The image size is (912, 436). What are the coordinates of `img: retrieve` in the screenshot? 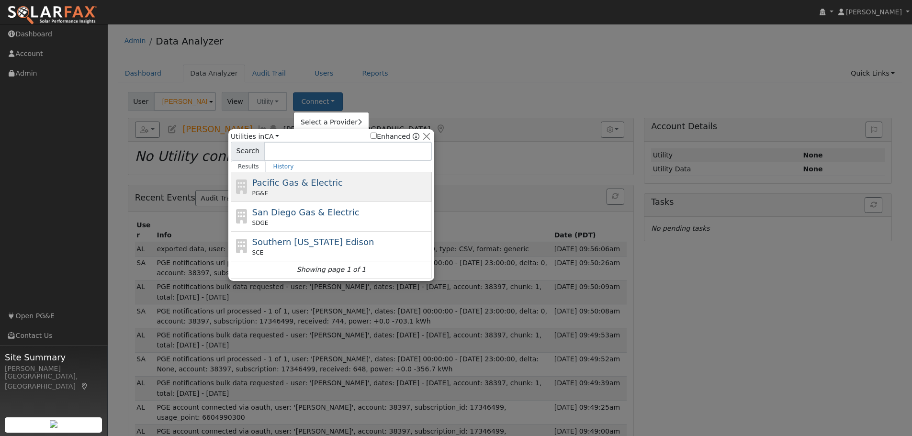 It's located at (54, 424).